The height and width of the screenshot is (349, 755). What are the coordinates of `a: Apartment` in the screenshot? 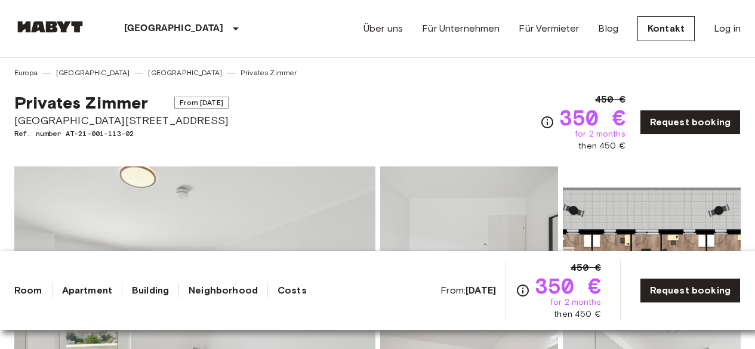 It's located at (87, 291).